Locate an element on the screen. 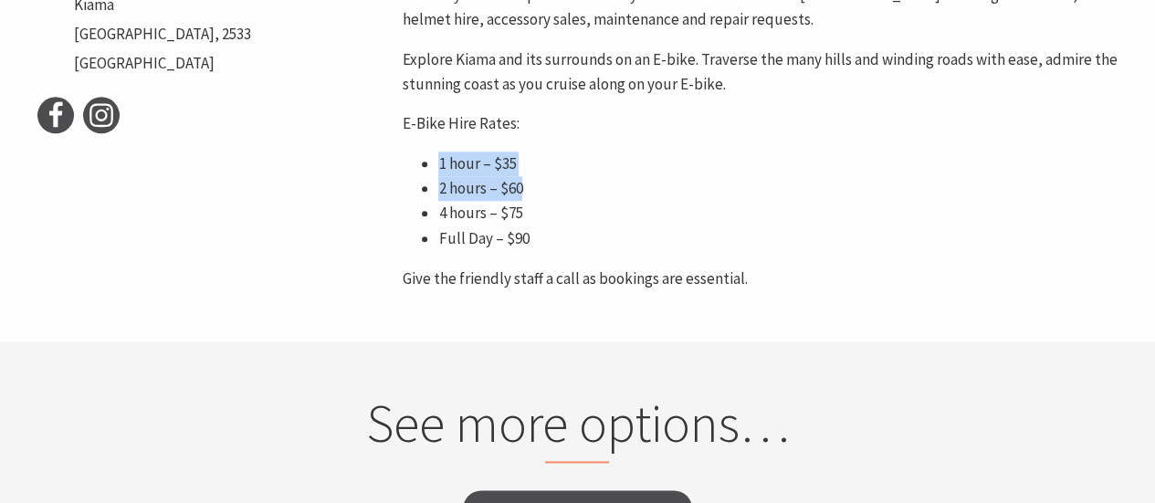  li: 4 hours – $75 is located at coordinates (778, 213).